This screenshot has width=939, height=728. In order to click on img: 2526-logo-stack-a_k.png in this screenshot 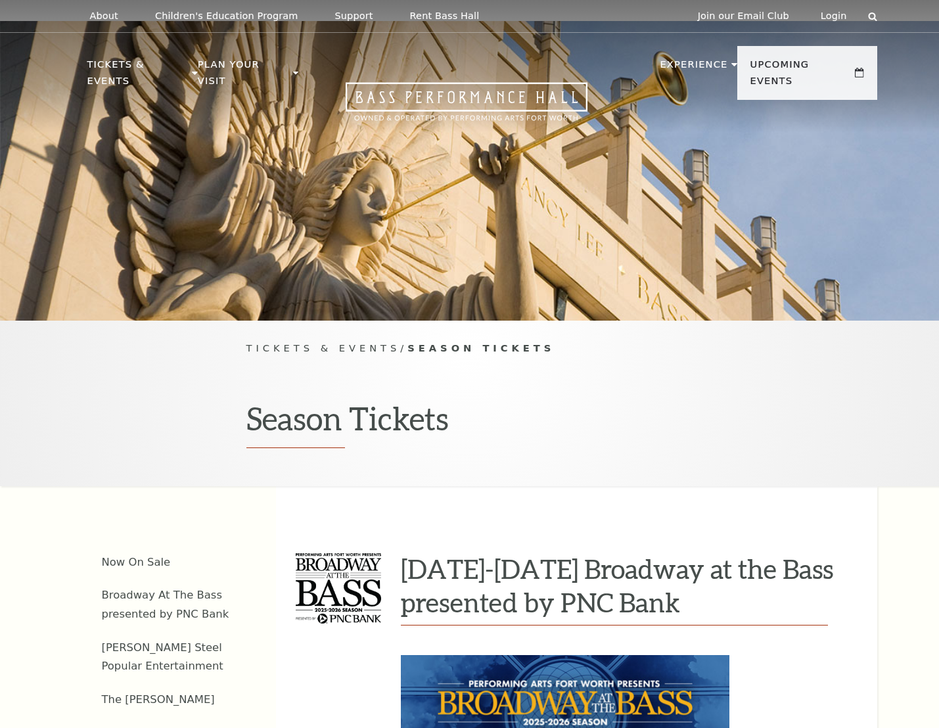, I will do `click(338, 588)`.